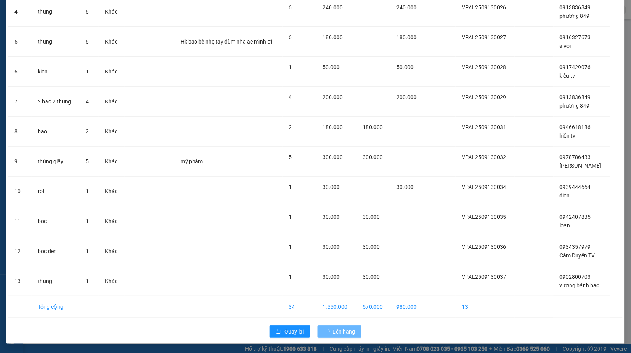  Describe the element at coordinates (55, 132) in the screenshot. I see `td: bao` at that location.